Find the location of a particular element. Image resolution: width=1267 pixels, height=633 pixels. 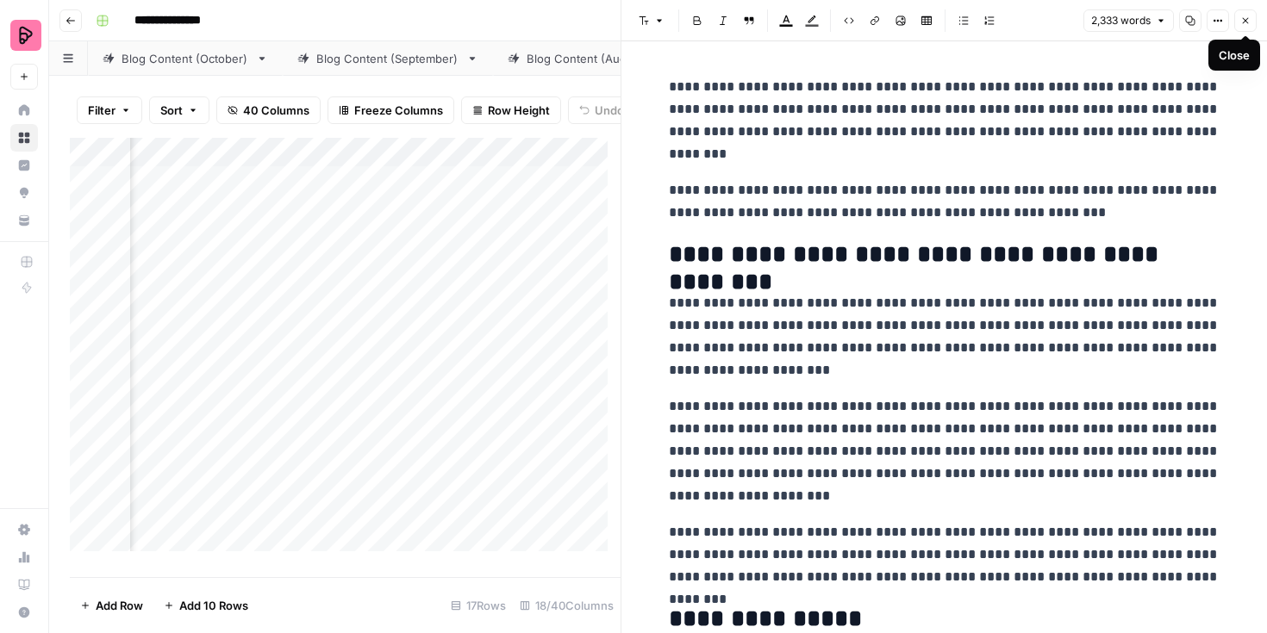

a: Usage is located at coordinates (24, 558).